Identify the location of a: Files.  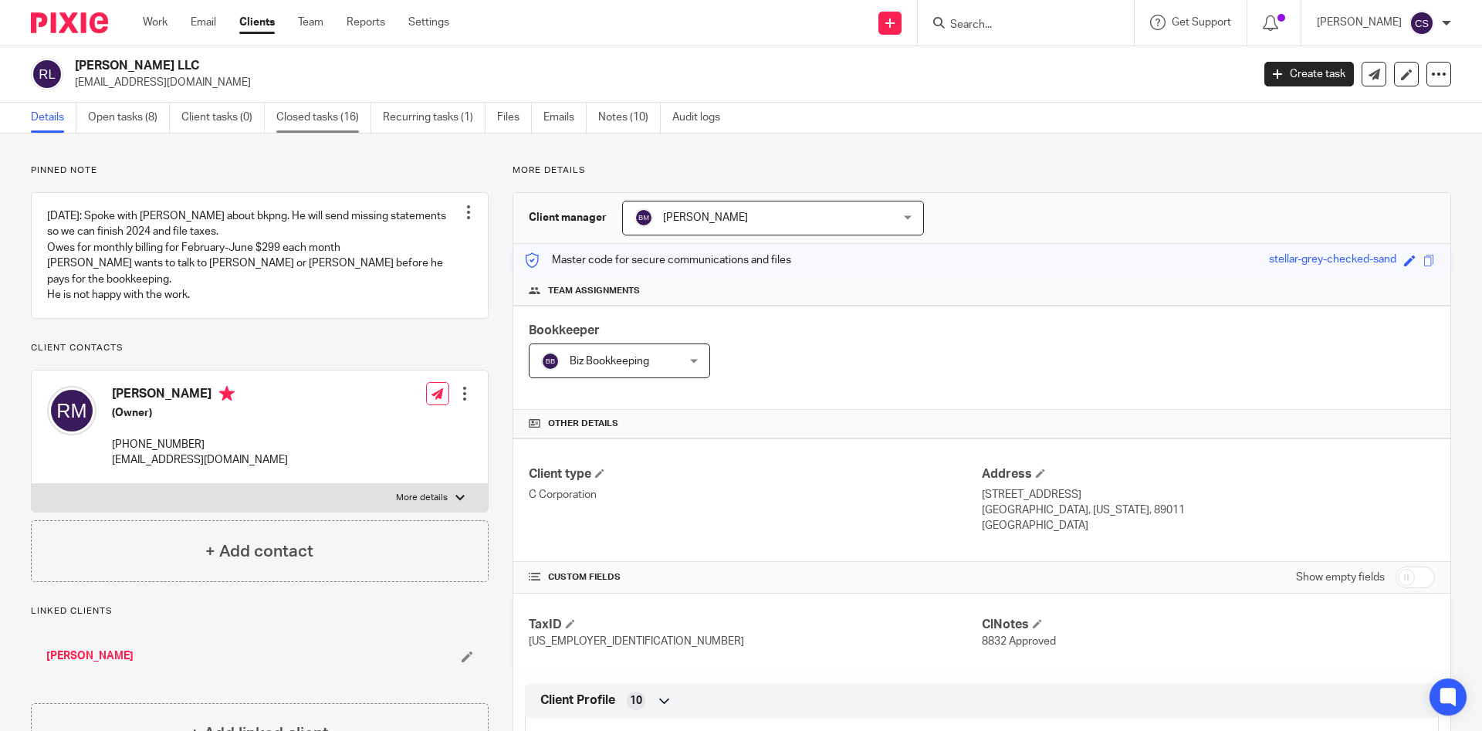
(514, 117).